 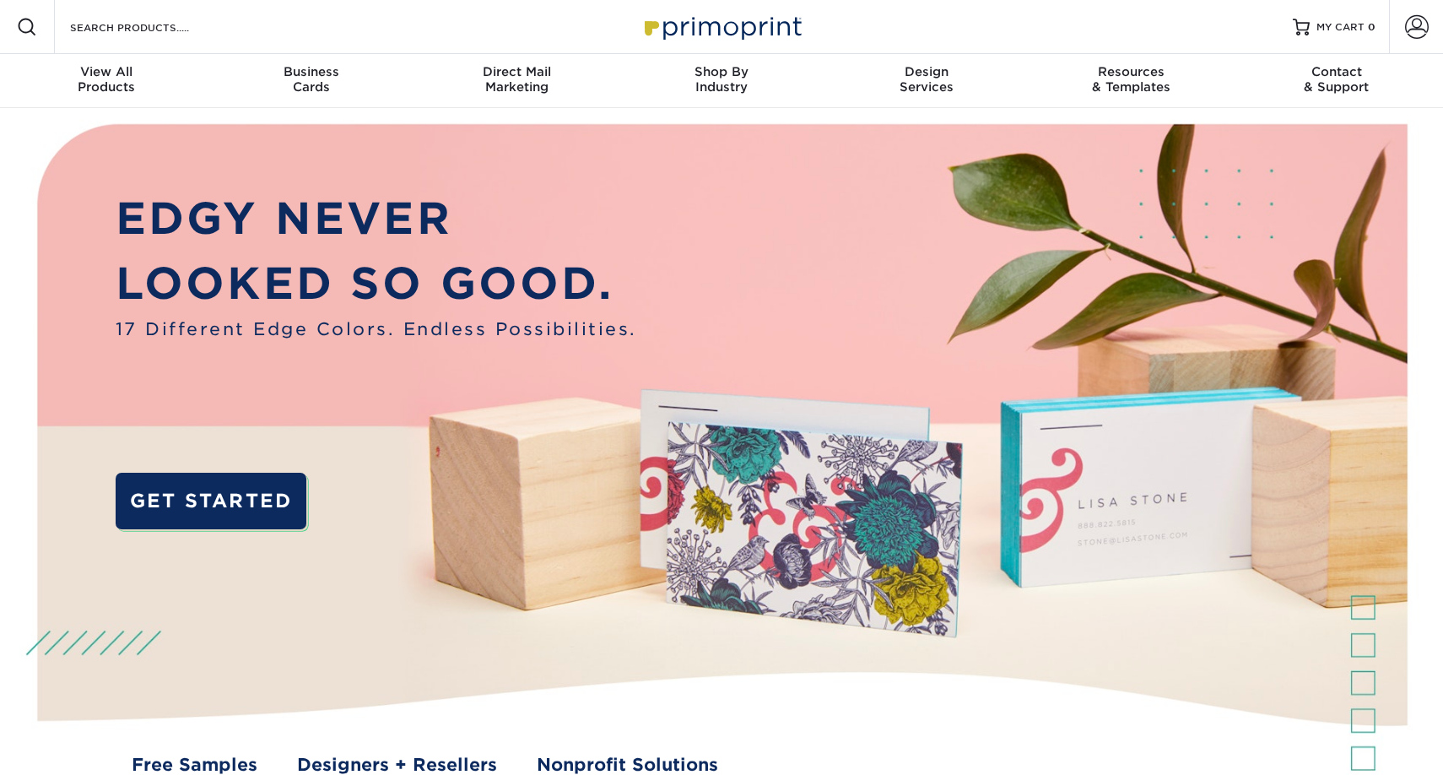 What do you see at coordinates (1336, 72) in the screenshot?
I see `span: Contact` at bounding box center [1336, 72].